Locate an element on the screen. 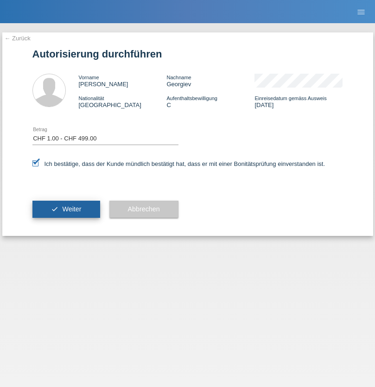  a: menu is located at coordinates (361, 12).